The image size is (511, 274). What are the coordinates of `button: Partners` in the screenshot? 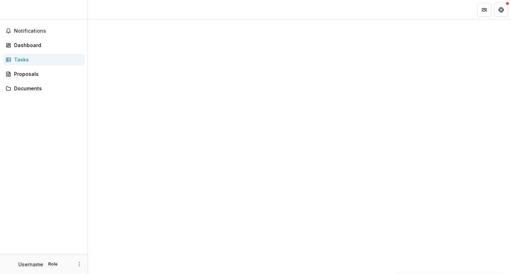 It's located at (484, 10).